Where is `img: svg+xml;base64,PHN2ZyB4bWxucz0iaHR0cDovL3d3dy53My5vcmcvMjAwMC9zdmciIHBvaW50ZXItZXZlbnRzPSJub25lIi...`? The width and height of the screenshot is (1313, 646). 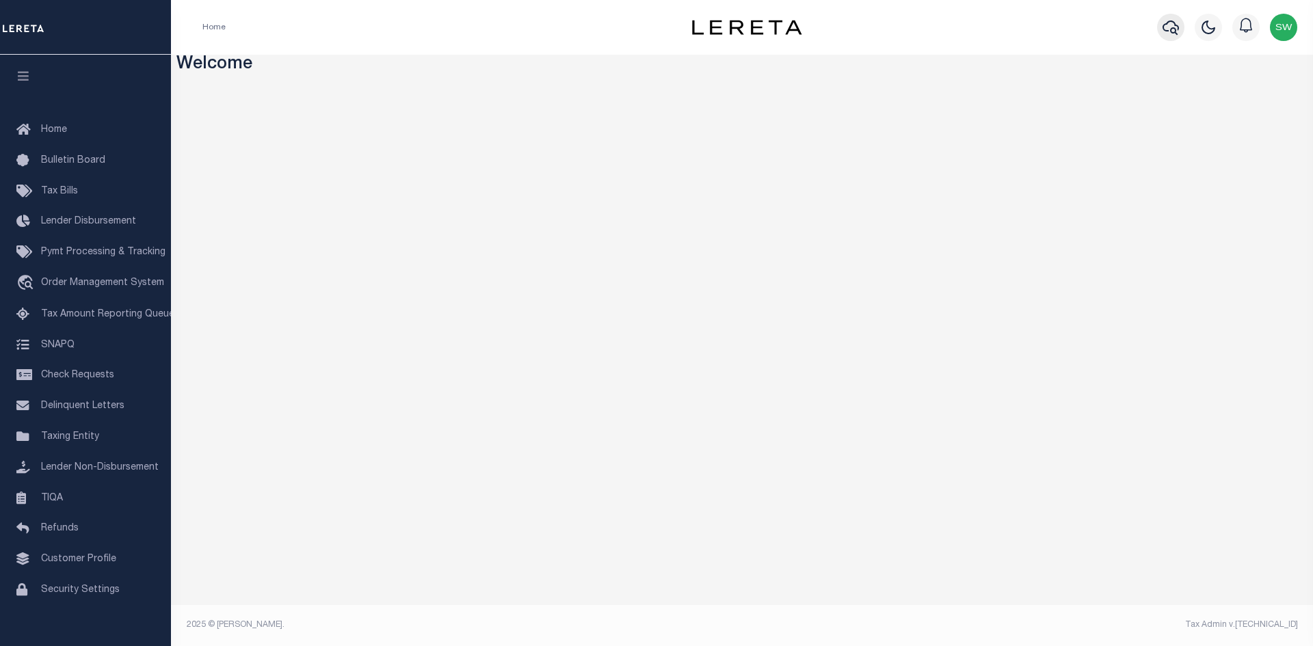
img: svg+xml;base64,PHN2ZyB4bWxucz0iaHR0cDovL3d3dy53My5vcmcvMjAwMC9zdmciIHBvaW50ZXItZXZlbnRzPSJub25lIi... is located at coordinates (1283, 27).